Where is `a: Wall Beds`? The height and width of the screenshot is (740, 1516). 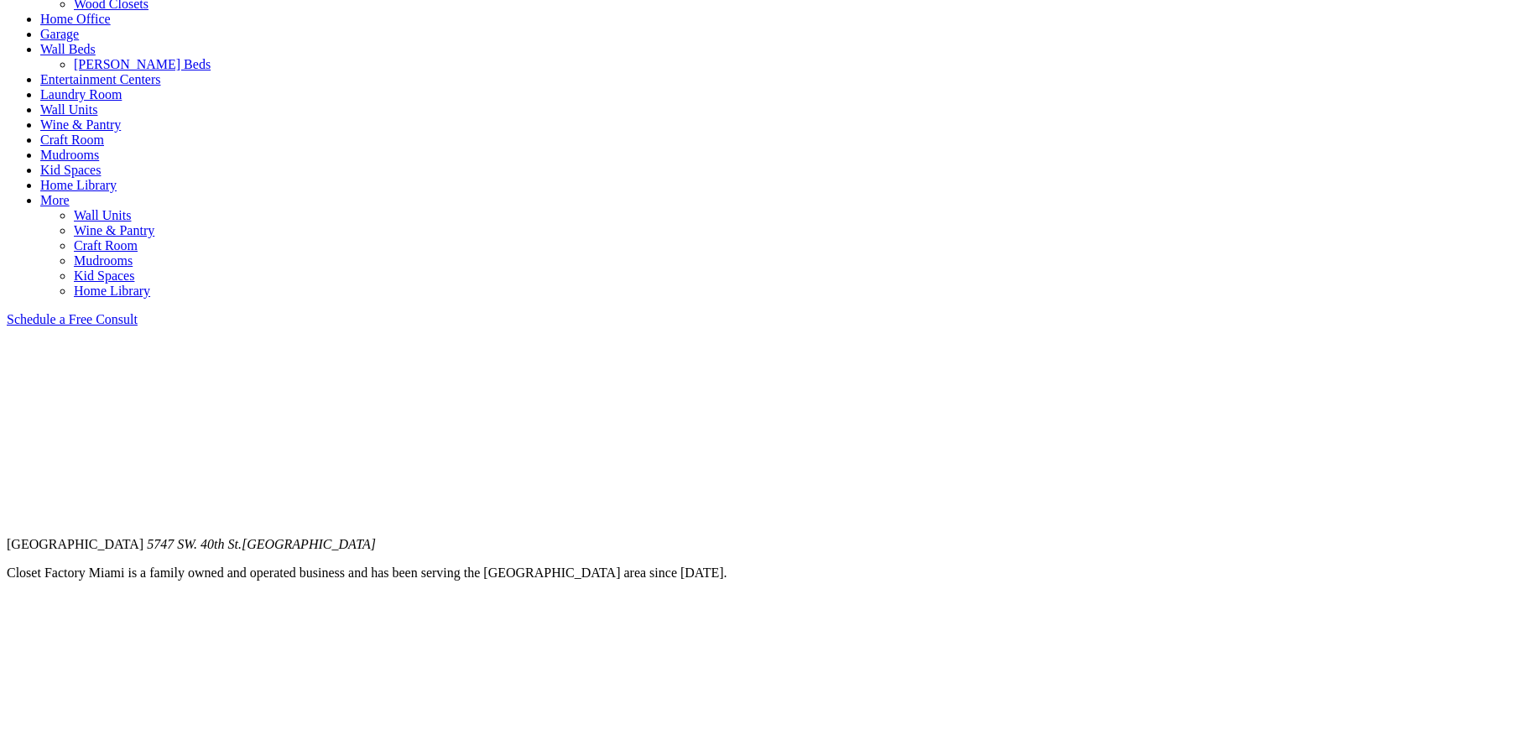 a: Wall Beds is located at coordinates (68, 49).